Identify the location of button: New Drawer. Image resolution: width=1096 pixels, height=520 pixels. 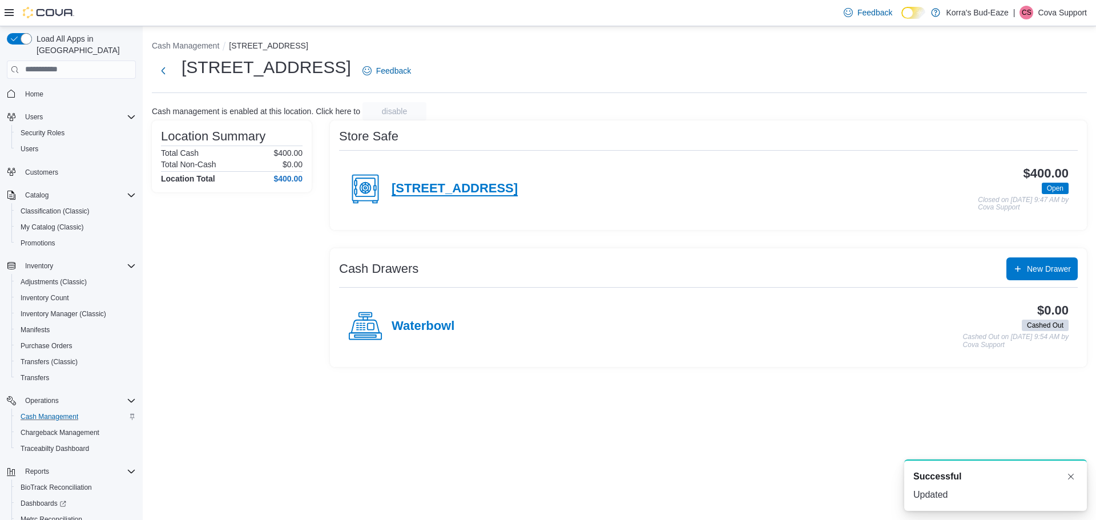
(1042, 269).